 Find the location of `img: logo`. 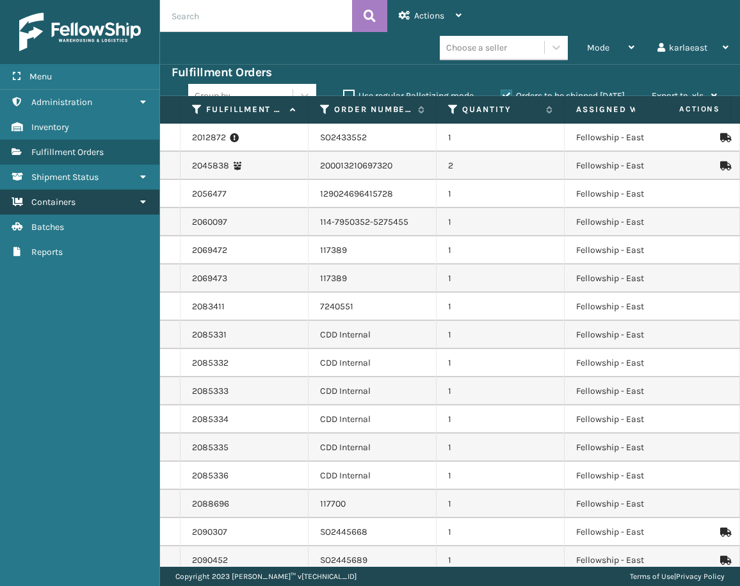

img: logo is located at coordinates (80, 32).